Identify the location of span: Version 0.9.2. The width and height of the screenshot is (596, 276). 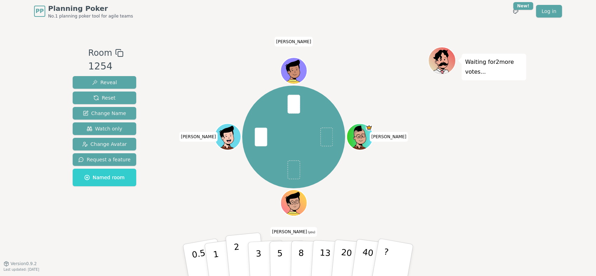
(24, 264).